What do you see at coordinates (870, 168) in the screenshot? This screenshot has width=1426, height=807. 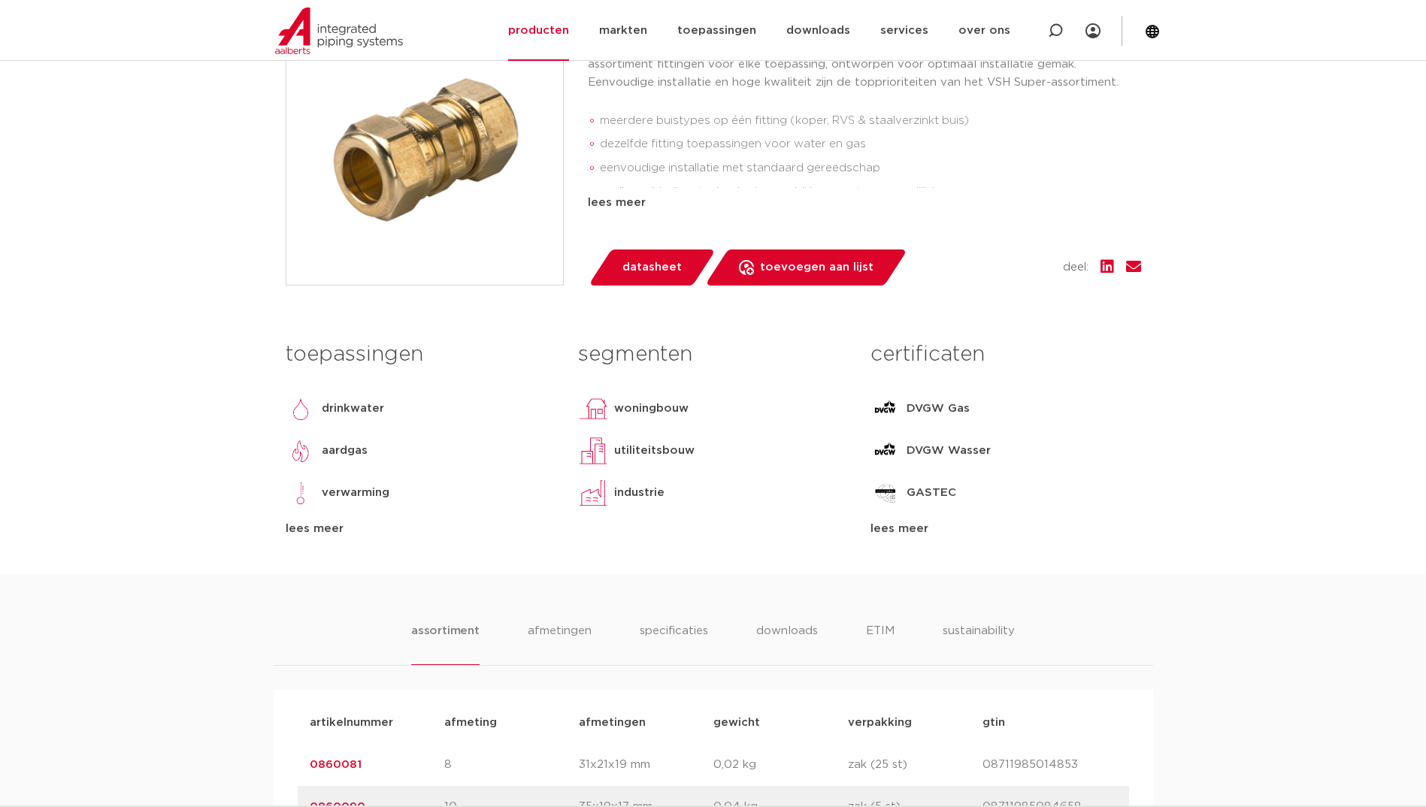 I see `li: eenvoudige installatie met standaard gereedschap` at bounding box center [870, 168].